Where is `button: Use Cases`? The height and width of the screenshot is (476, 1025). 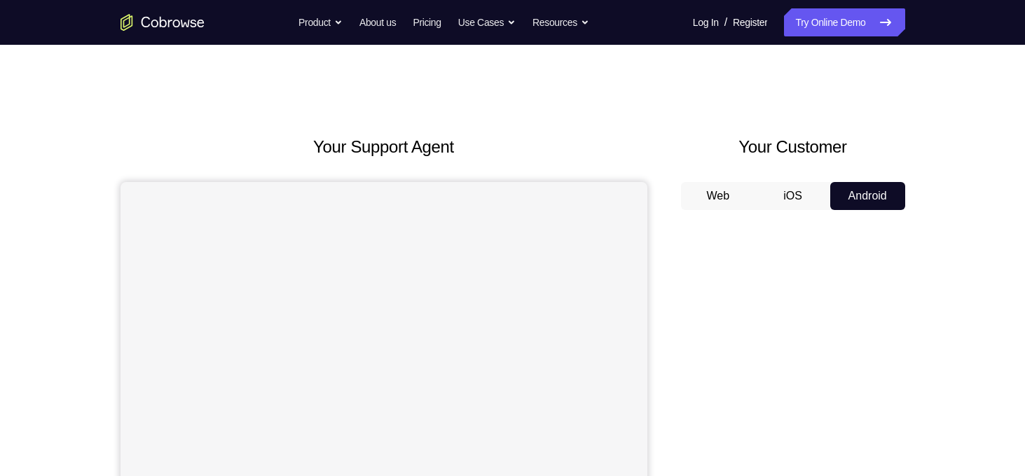
button: Use Cases is located at coordinates (487, 22).